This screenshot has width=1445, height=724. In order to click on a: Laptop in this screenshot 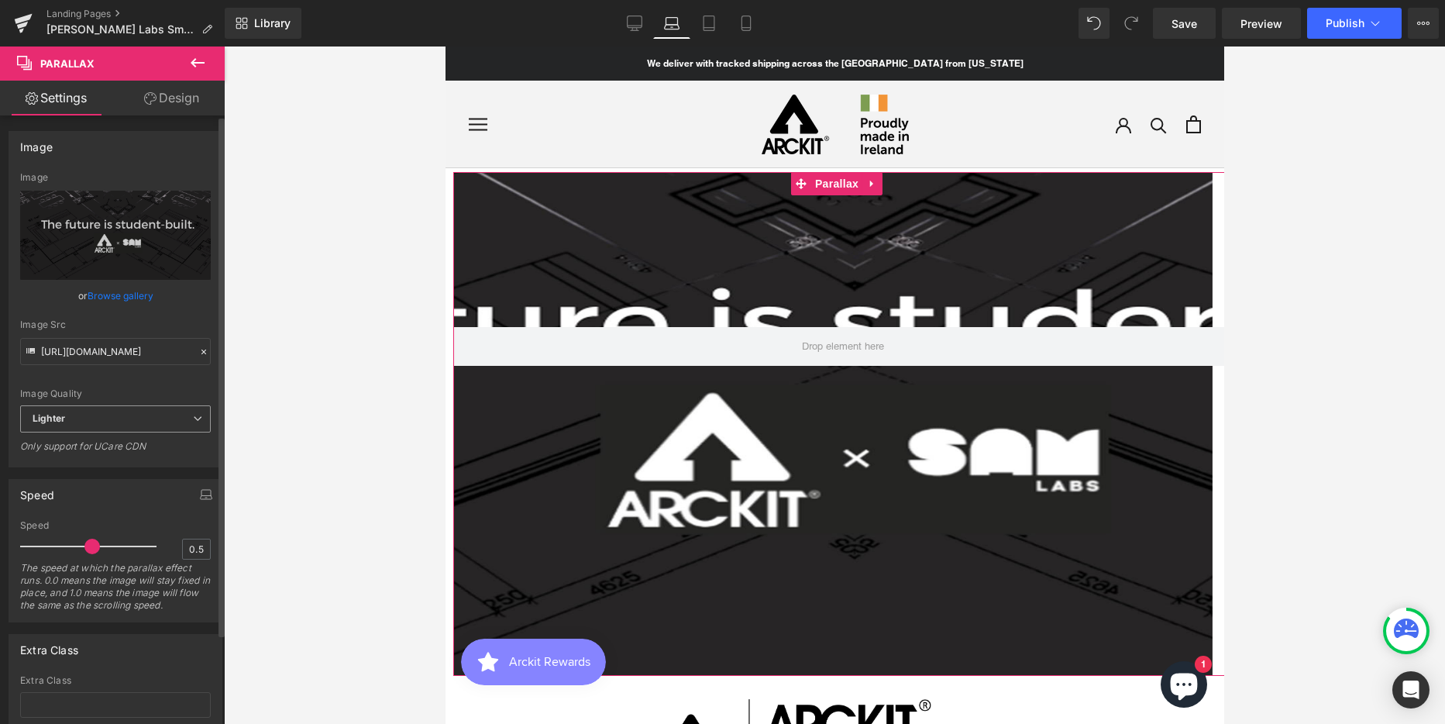, I will do `click(672, 23)`.